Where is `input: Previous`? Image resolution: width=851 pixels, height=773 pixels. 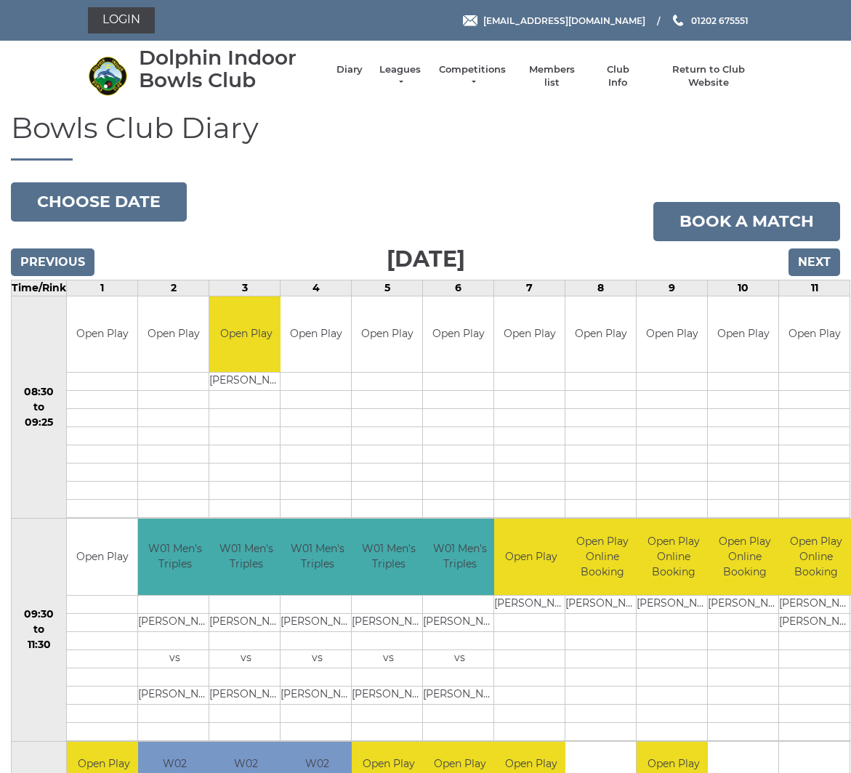
input: Previous is located at coordinates (52, 262).